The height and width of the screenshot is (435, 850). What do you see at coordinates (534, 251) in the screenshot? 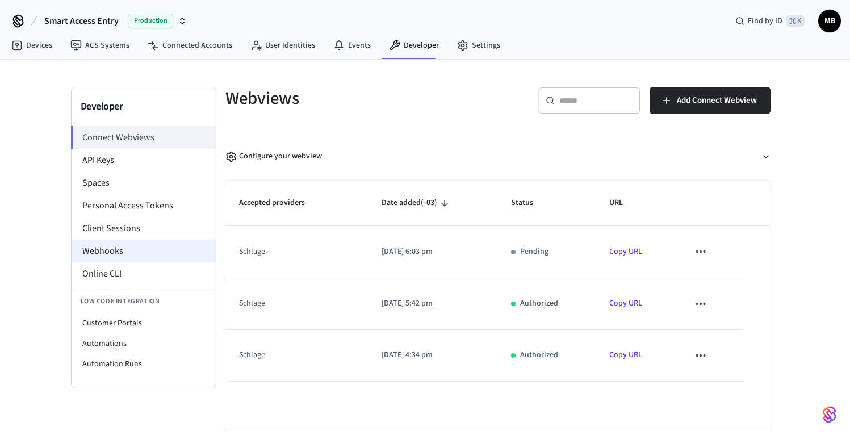
I see `p: Pending` at bounding box center [534, 251].